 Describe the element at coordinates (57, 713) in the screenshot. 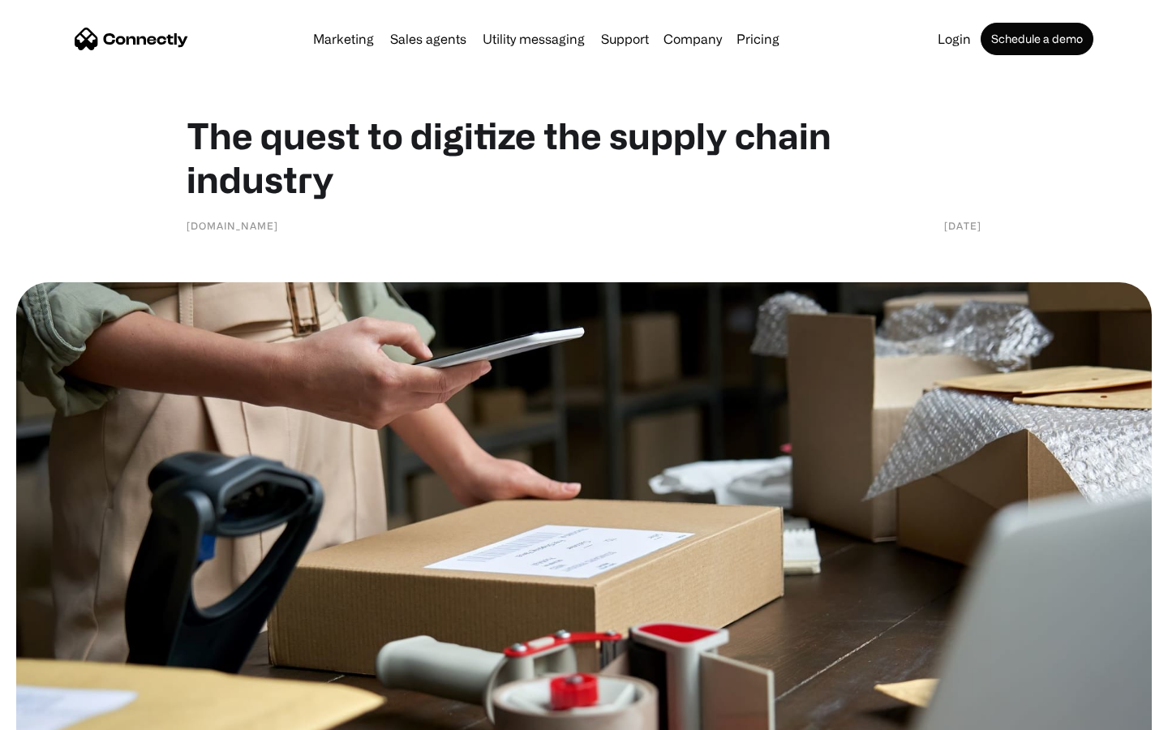

I see `aside: Language selected: English` at that location.